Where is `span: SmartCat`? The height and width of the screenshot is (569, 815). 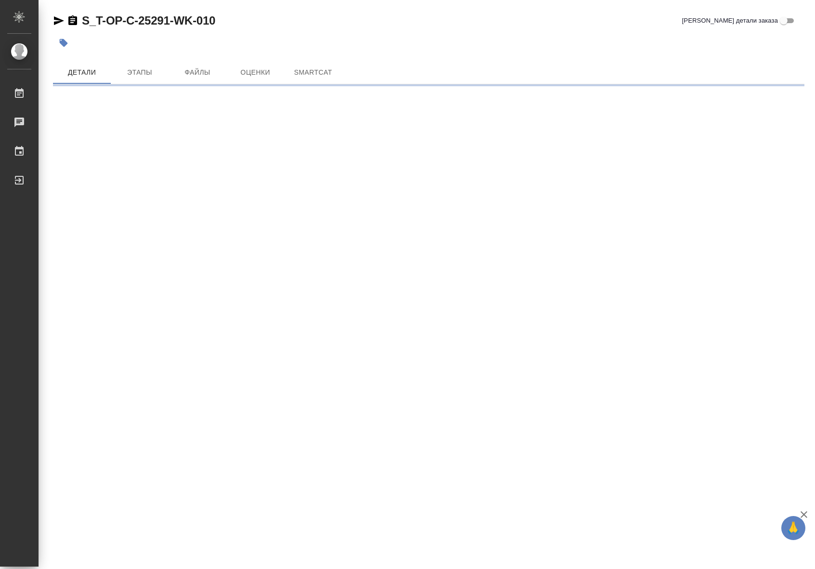
span: SmartCat is located at coordinates (313, 72).